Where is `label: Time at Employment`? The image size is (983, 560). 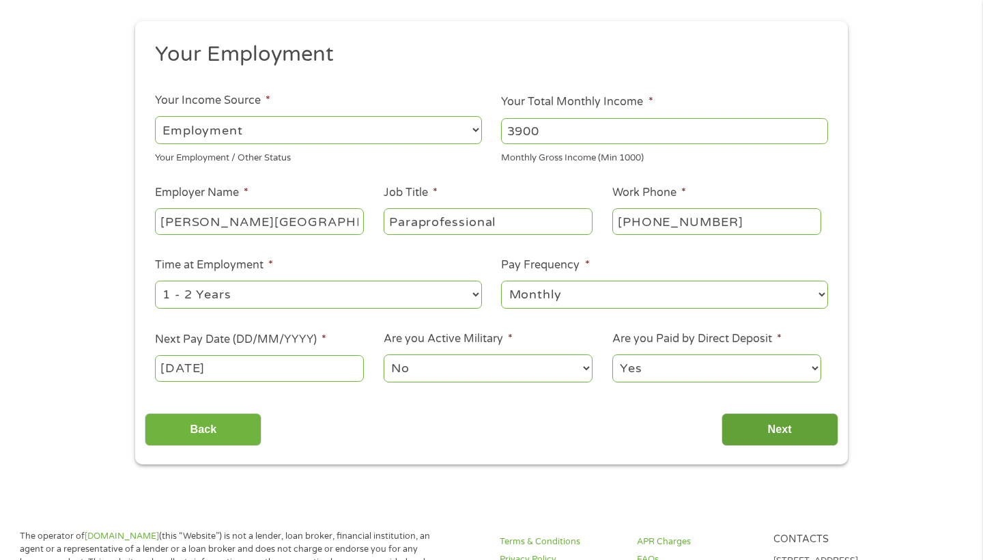 label: Time at Employment is located at coordinates (214, 265).